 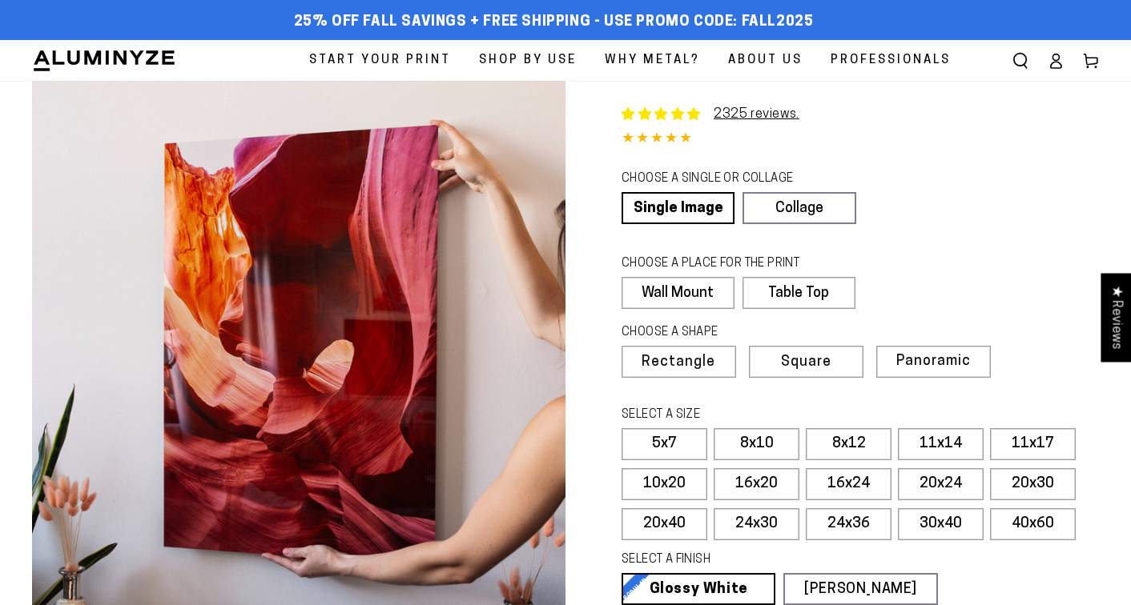 I want to click on span: About Us, so click(x=765, y=60).